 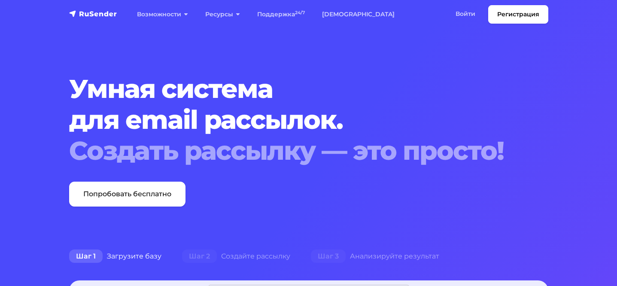 I want to click on span: Шаг 3, so click(x=328, y=256).